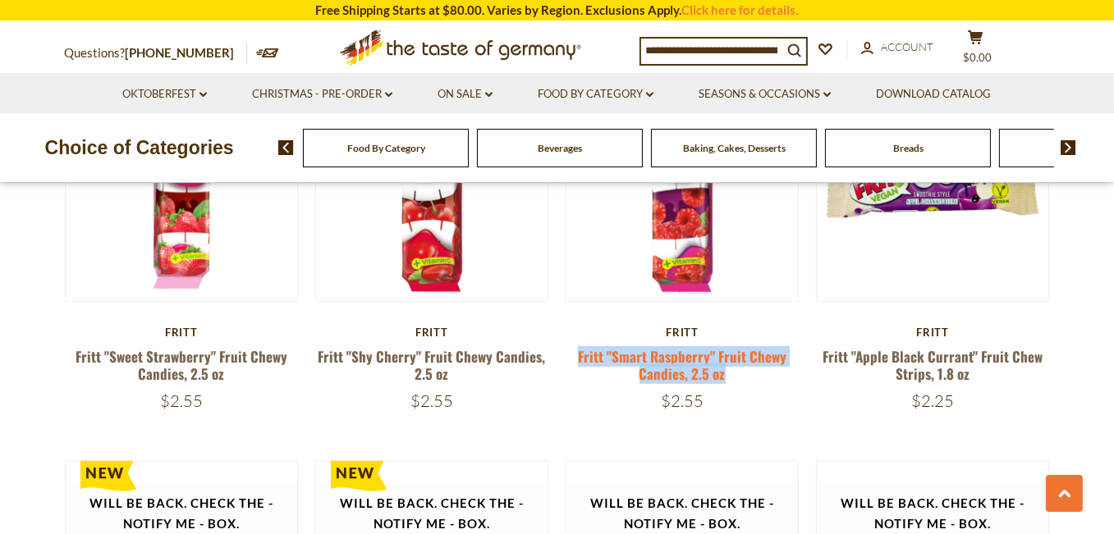 Image resolution: width=1114 pixels, height=534 pixels. What do you see at coordinates (977, 57) in the screenshot?
I see `span: $0.00` at bounding box center [977, 57].